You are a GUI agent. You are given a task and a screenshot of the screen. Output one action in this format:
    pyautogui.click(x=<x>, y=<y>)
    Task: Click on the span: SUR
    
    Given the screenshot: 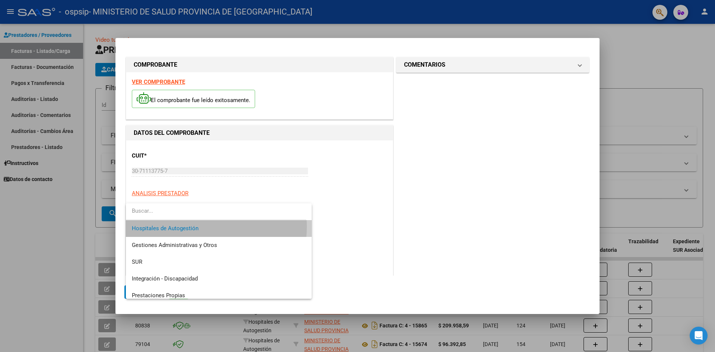 What is the action you would take?
    pyautogui.click(x=137, y=262)
    